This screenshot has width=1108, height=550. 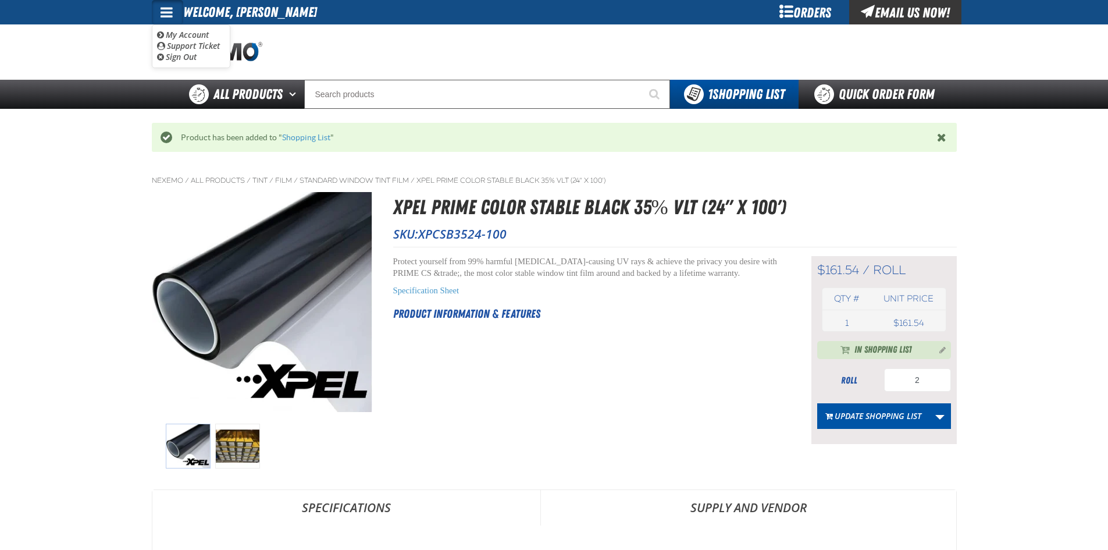 What do you see at coordinates (346, 507) in the screenshot?
I see `a: Specifications` at bounding box center [346, 507].